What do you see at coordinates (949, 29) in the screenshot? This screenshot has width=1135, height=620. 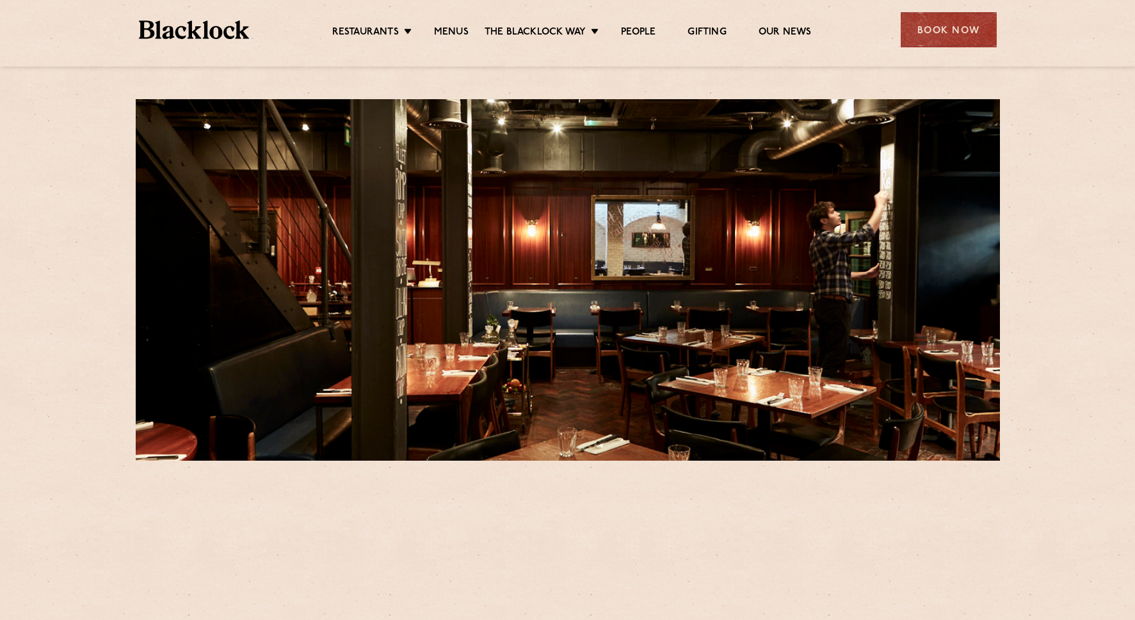 I see `div: Book Now` at bounding box center [949, 29].